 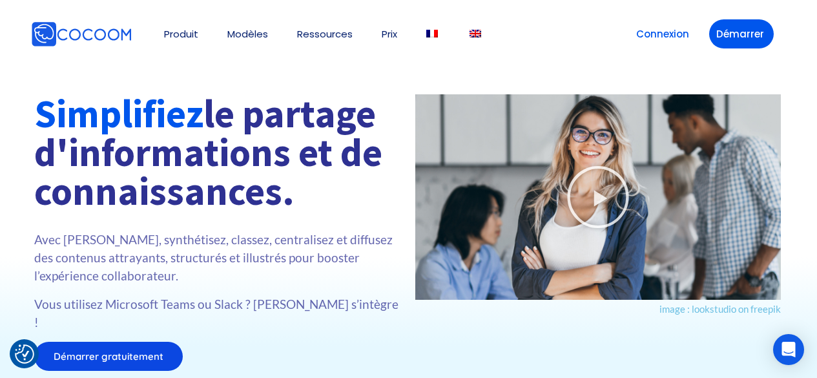 I want to click on a: Prix, so click(x=389, y=34).